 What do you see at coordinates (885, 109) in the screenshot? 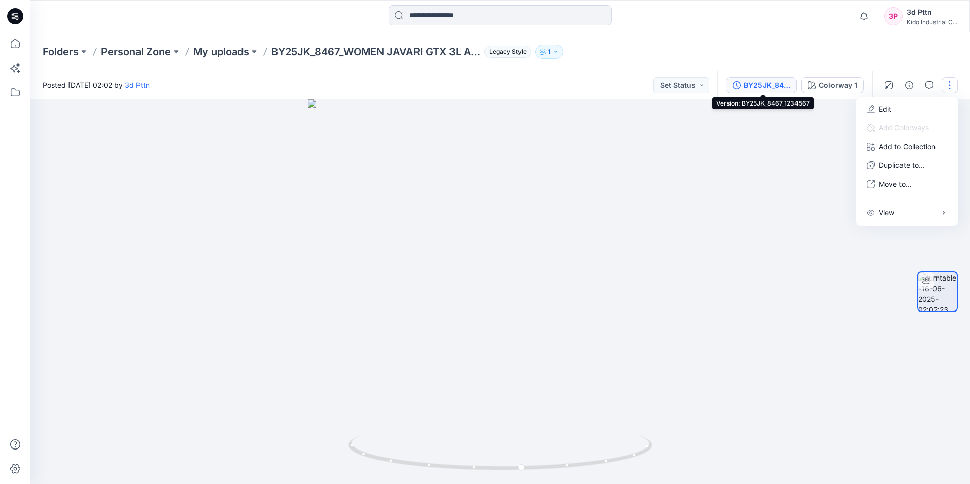
I see `a: Edit` at bounding box center [885, 109].